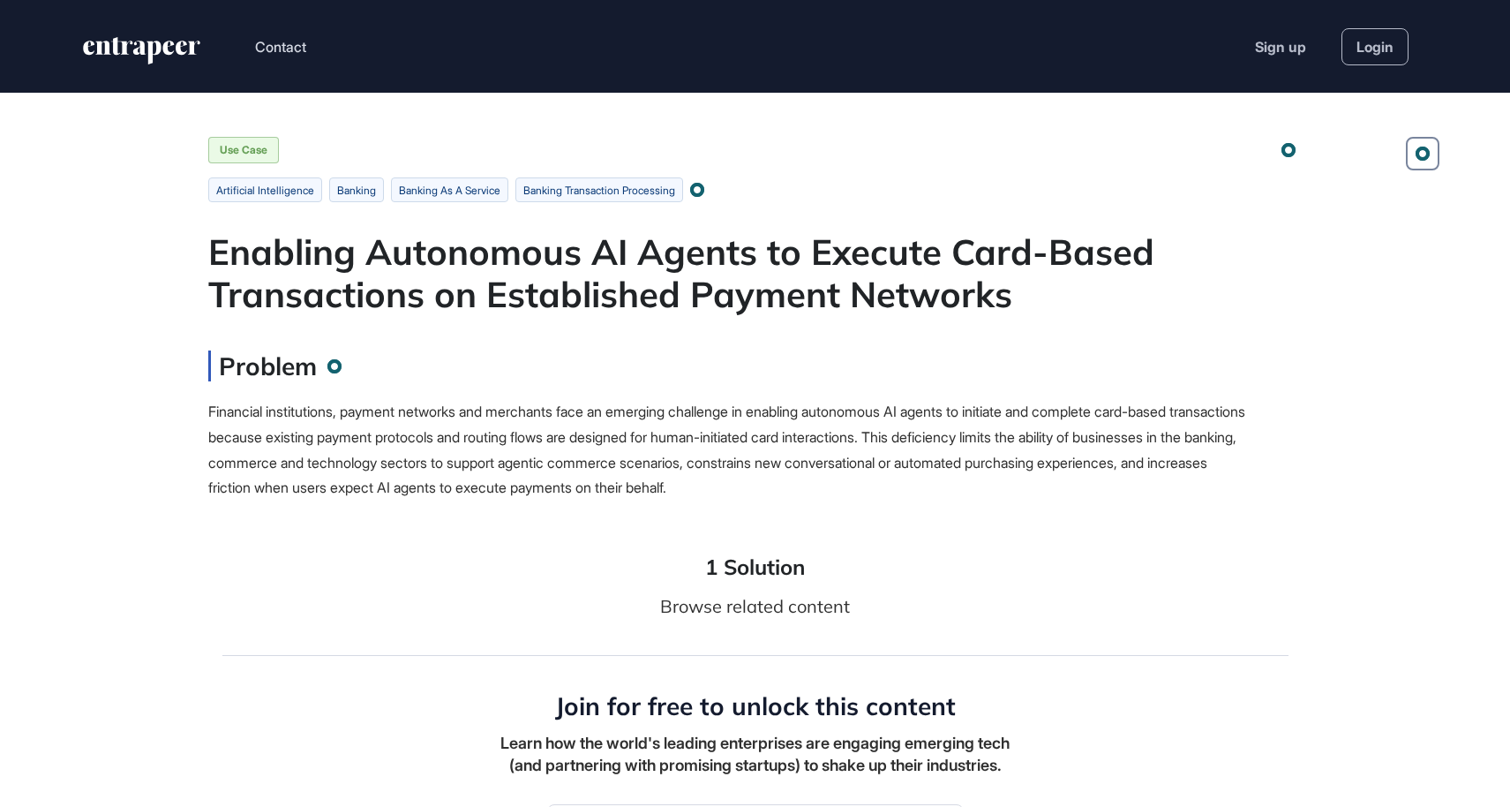 This screenshot has width=1510, height=807. What do you see at coordinates (281, 47) in the screenshot?
I see `button: Contact` at bounding box center [281, 47].